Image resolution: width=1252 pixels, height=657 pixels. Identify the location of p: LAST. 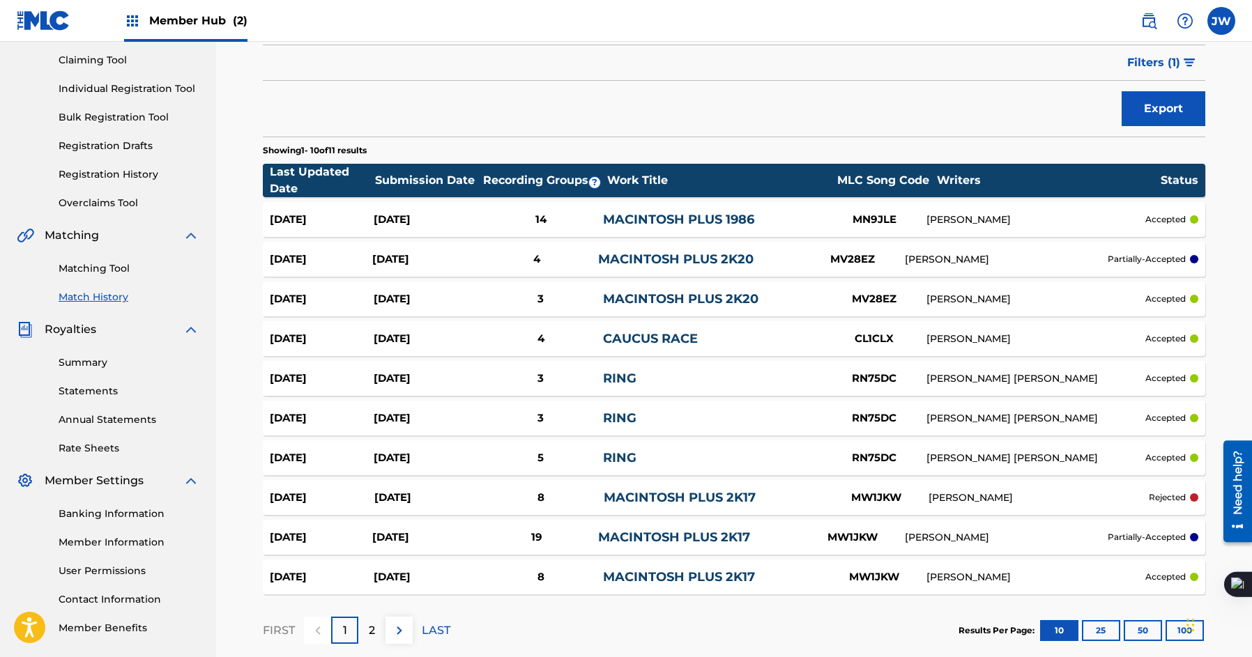
(436, 631).